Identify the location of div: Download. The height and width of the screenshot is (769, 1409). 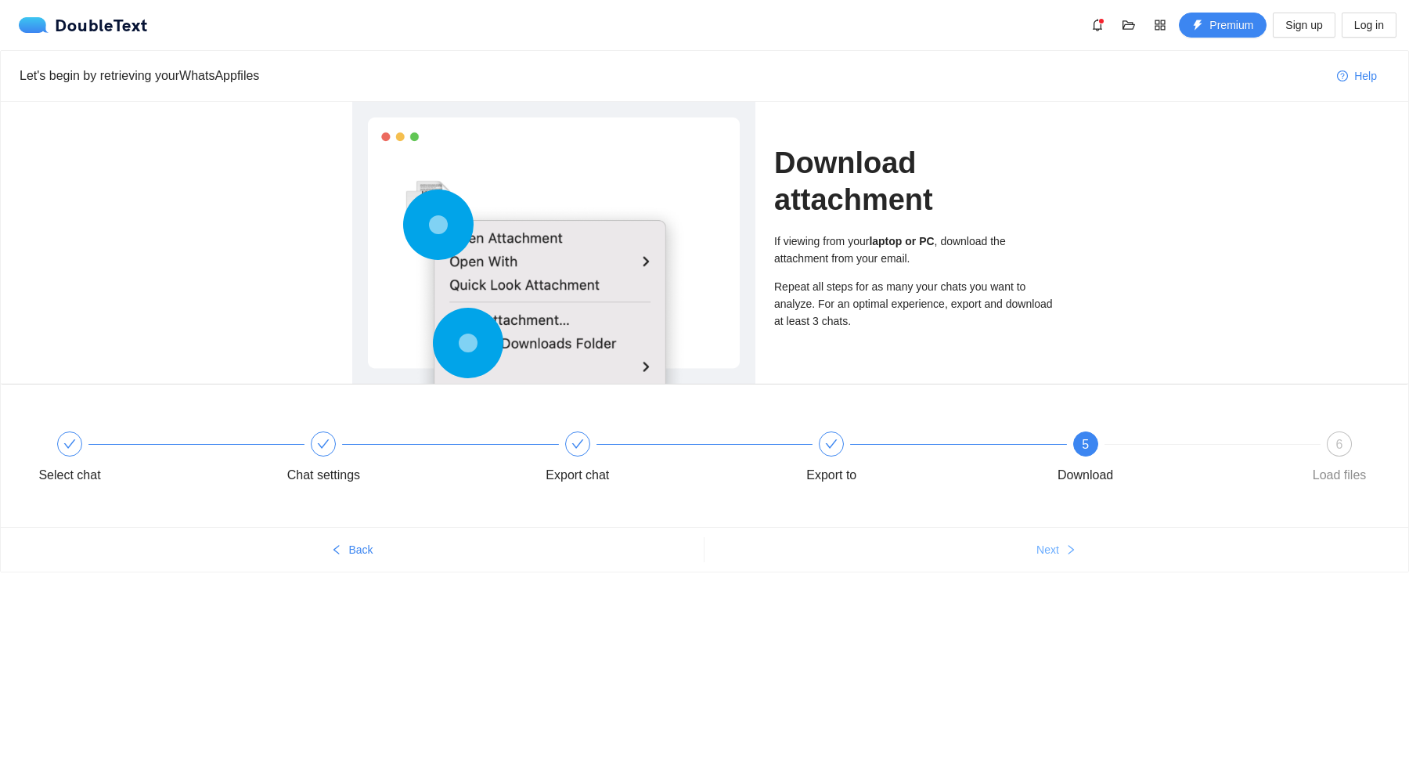
(1085, 475).